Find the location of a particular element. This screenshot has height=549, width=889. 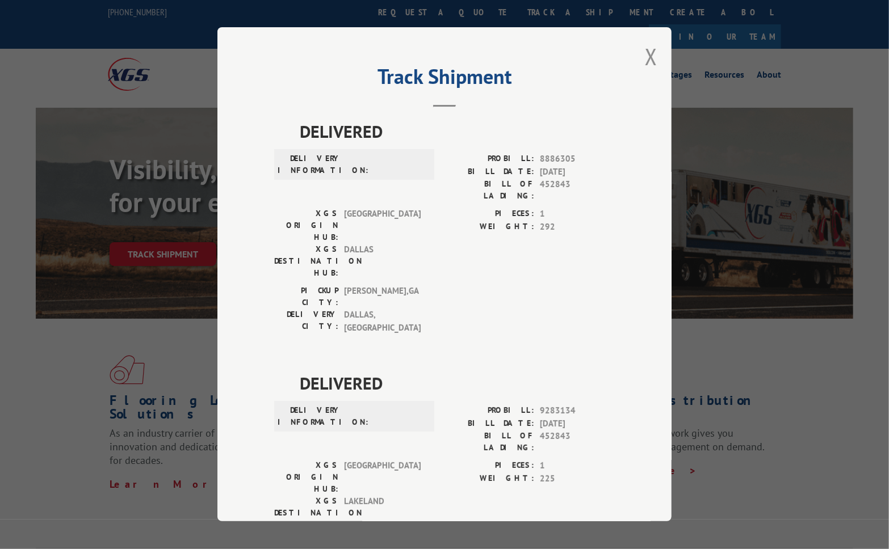

label: PICKUP CITY: is located at coordinates (306, 297).